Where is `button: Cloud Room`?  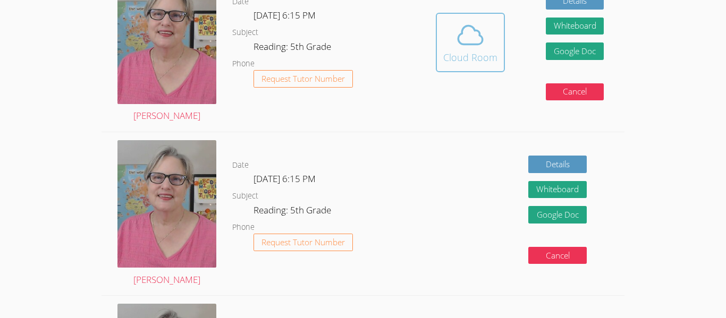 button: Cloud Room is located at coordinates (470, 43).